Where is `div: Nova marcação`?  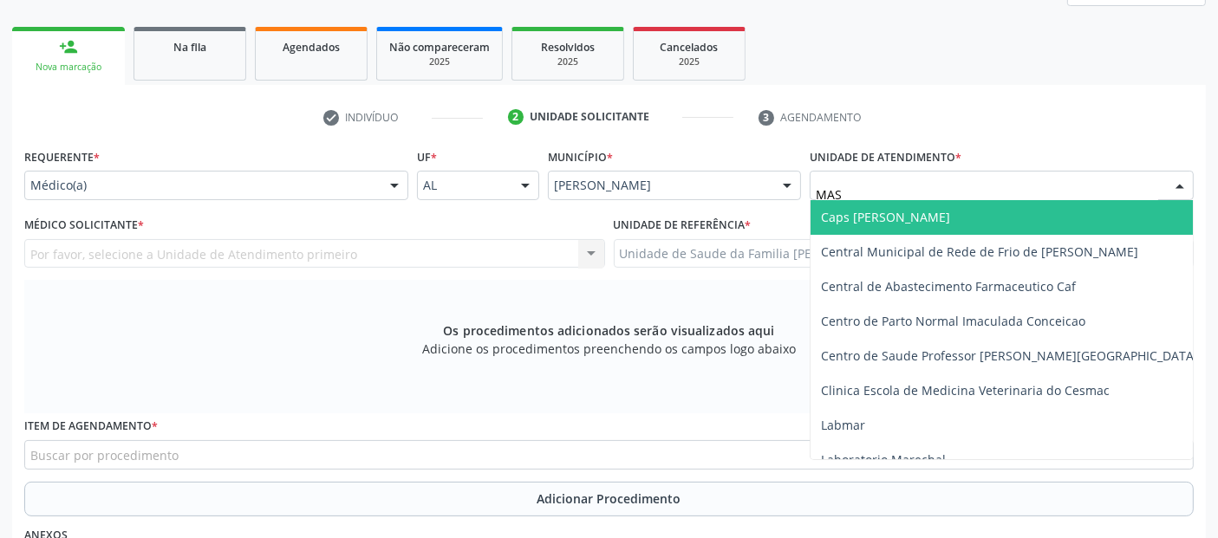
div: Nova marcação is located at coordinates (68, 67).